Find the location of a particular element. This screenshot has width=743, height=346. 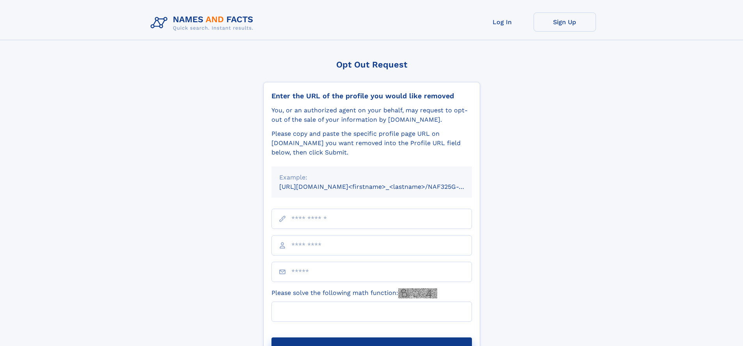

a: Log In is located at coordinates (502, 22).